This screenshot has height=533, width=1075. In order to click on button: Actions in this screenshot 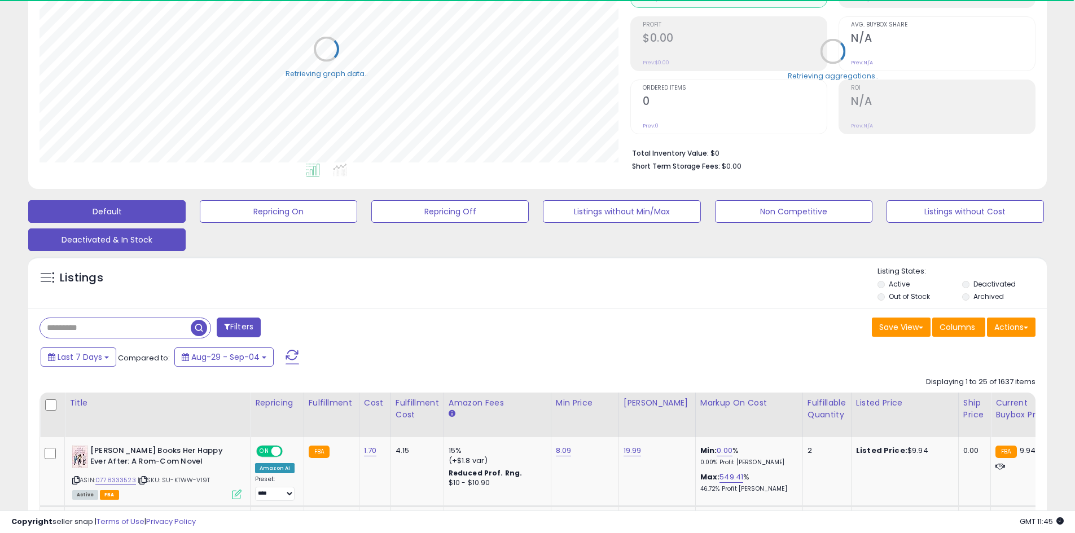, I will do `click(1011, 327)`.